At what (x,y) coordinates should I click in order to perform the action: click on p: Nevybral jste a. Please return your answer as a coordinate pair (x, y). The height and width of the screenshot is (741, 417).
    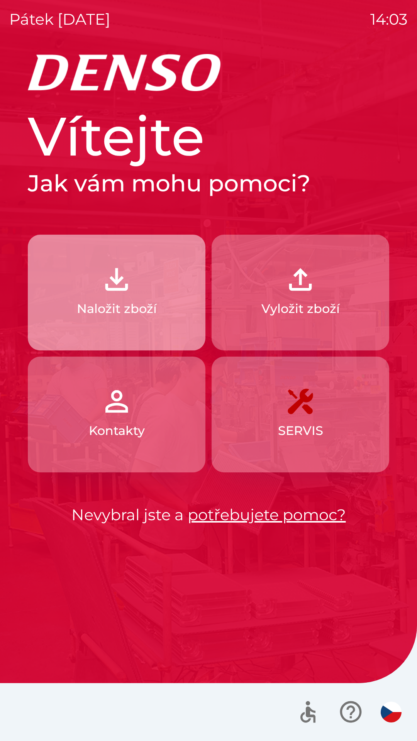
    Looking at the image, I should click on (208, 515).